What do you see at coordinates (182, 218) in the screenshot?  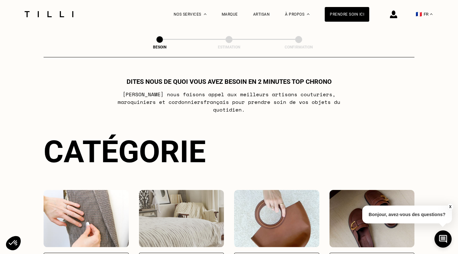 I see `img: Intérieur` at bounding box center [182, 218].